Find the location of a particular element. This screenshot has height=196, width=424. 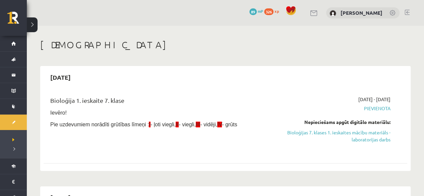

span: xp is located at coordinates (276, 11).